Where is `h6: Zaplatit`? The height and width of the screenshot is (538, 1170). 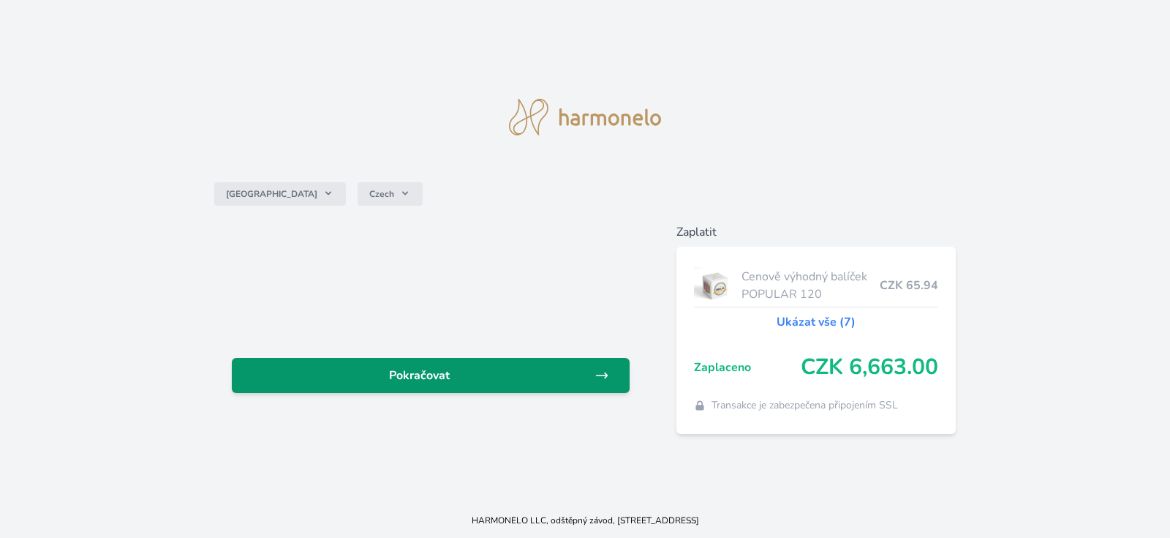
h6: Zaplatit is located at coordinates (816, 232).